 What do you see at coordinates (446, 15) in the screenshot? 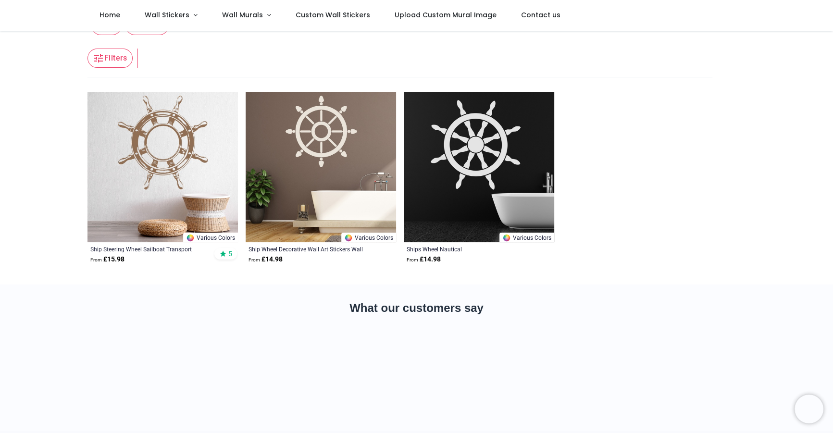
I see `span: Upload Custom Mural Image` at bounding box center [446, 15].